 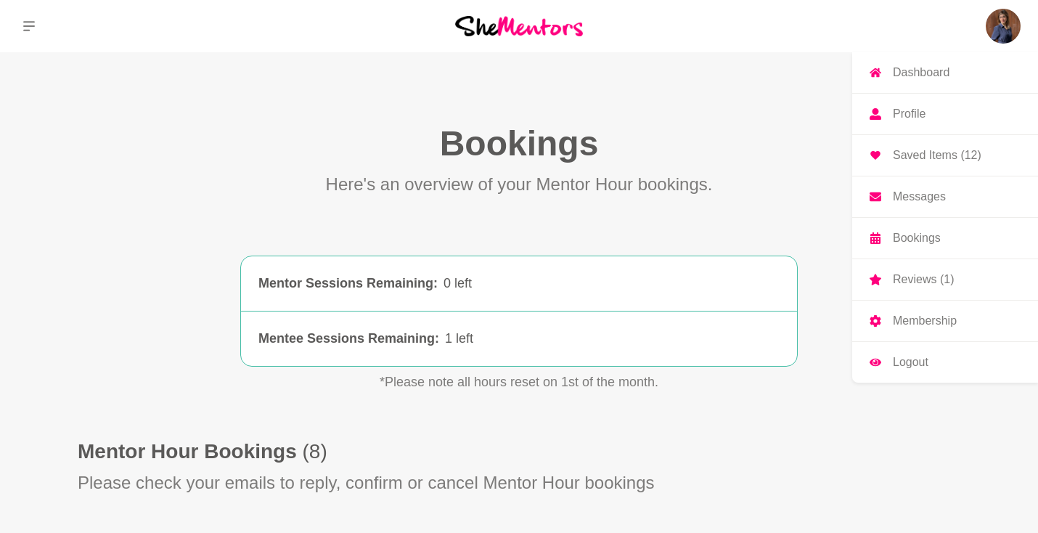 What do you see at coordinates (519, 25) in the screenshot?
I see `img: She Mentors Logo` at bounding box center [519, 25].